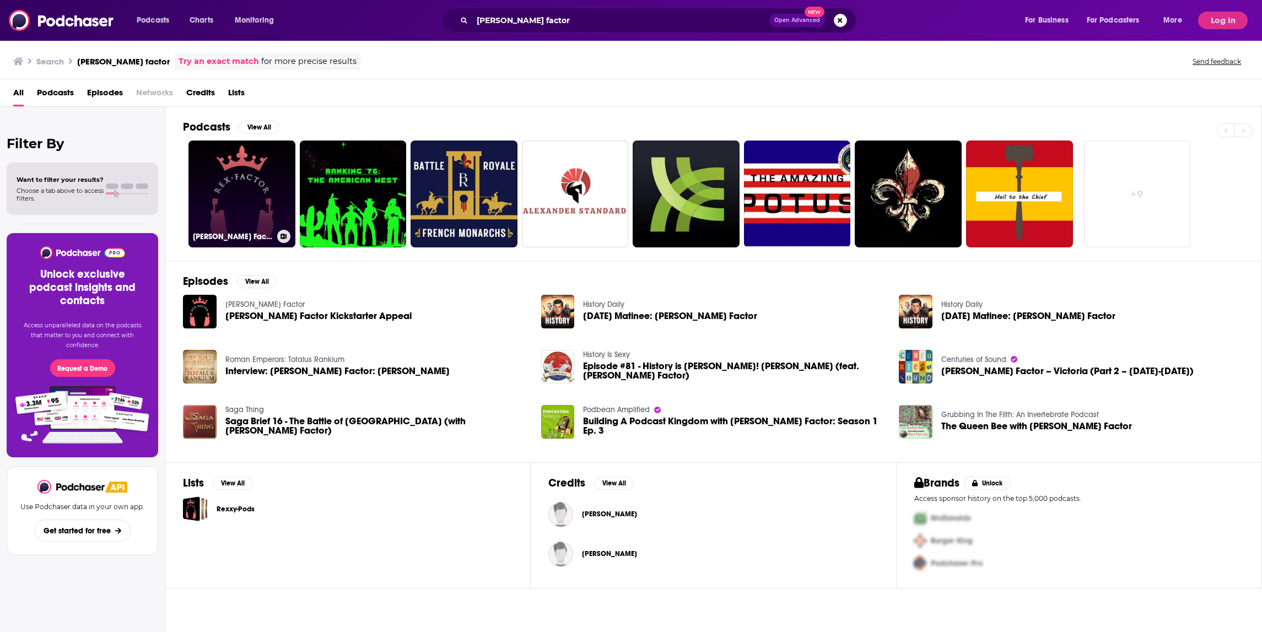 The image size is (1262, 632). Describe the element at coordinates (797, 20) in the screenshot. I see `span: Open Advanced` at that location.